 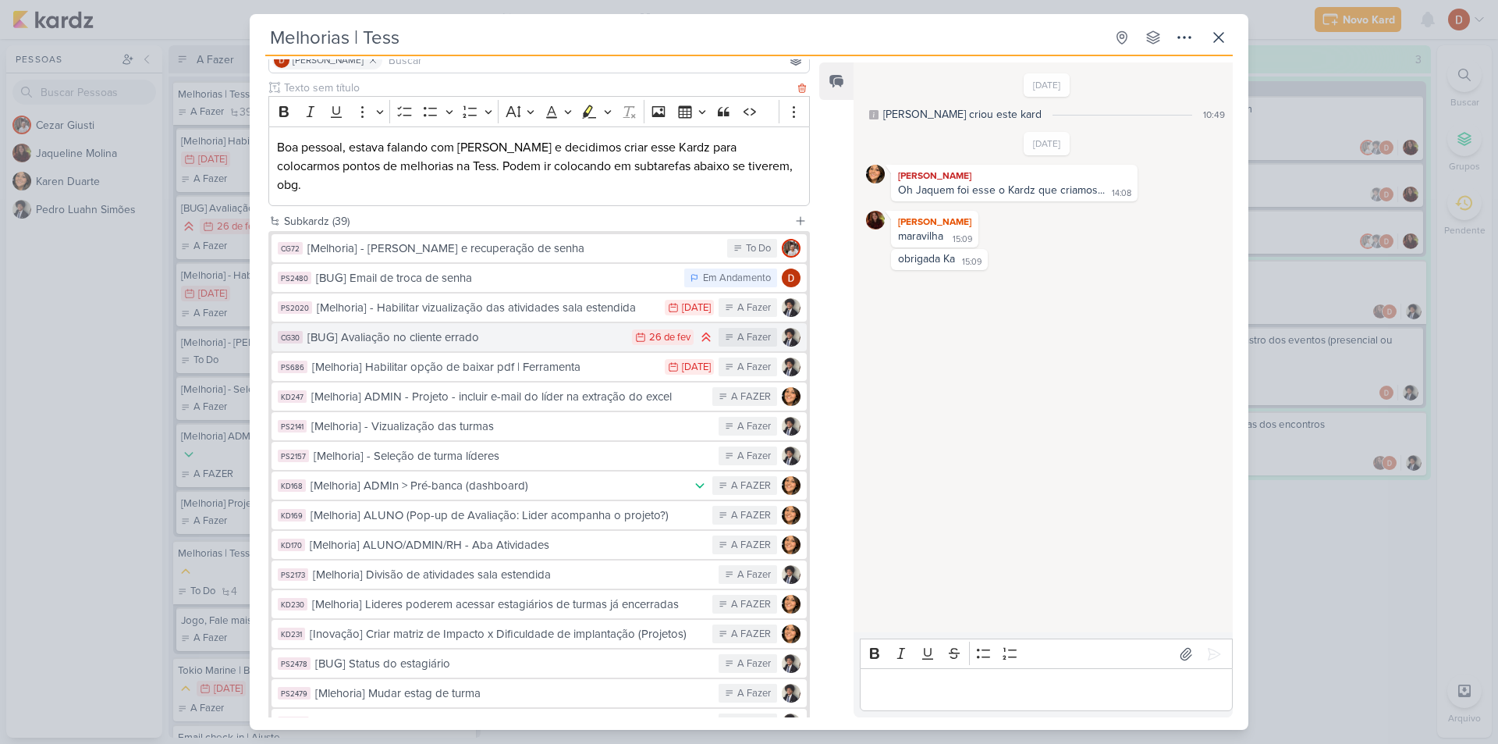 I want to click on div: [Melhoria] Divisão de atividades sala estendida, so click(x=512, y=574).